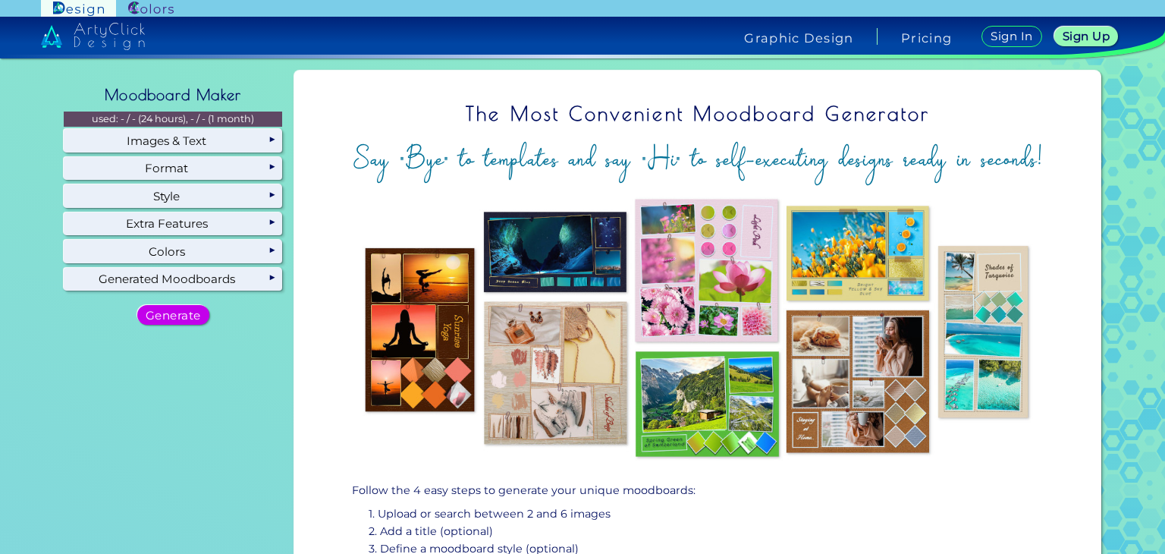  What do you see at coordinates (698, 329) in the screenshot?
I see `img: overview.jpg` at bounding box center [698, 329].